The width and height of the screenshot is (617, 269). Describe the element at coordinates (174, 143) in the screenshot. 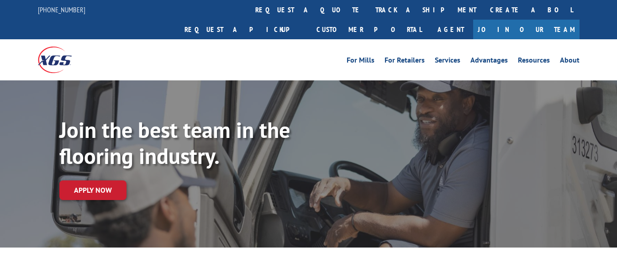

I see `strong: Join the best team in the flooring industry.` at that location.